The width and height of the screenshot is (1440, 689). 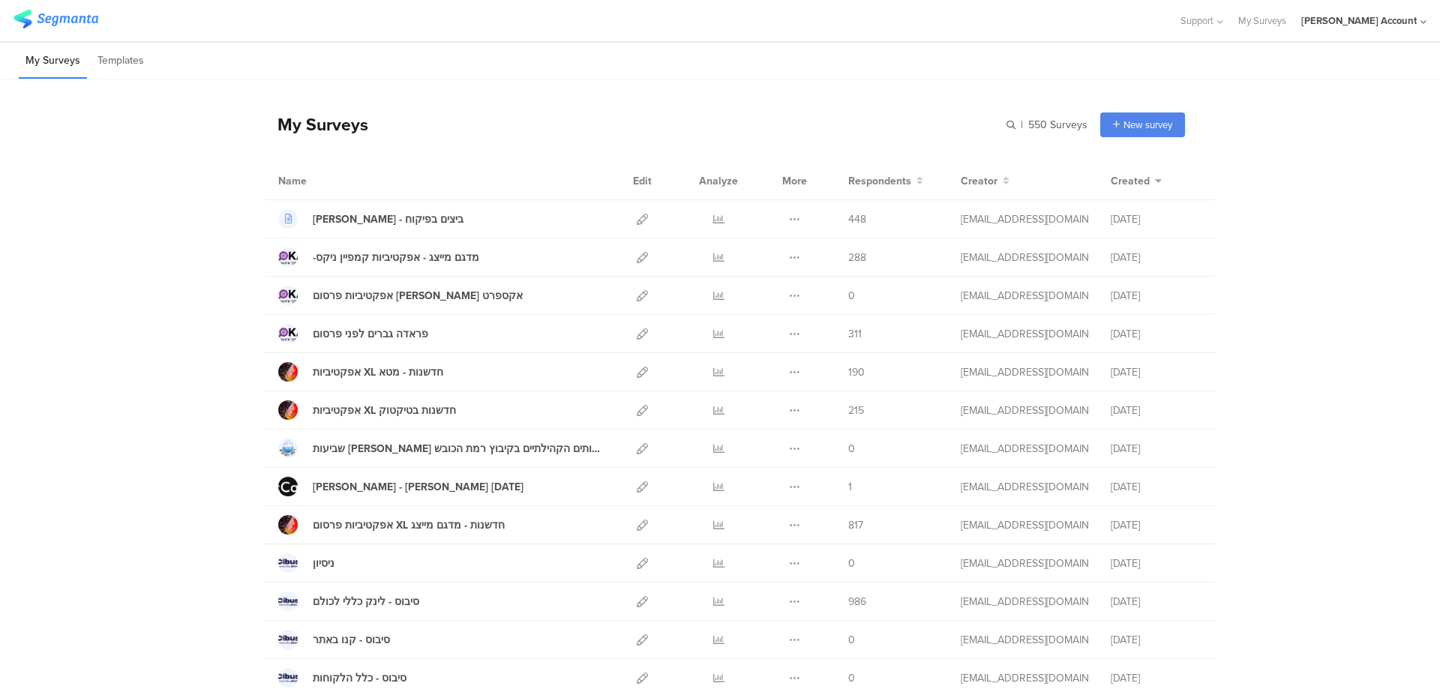 I want to click on span: 986, so click(x=857, y=602).